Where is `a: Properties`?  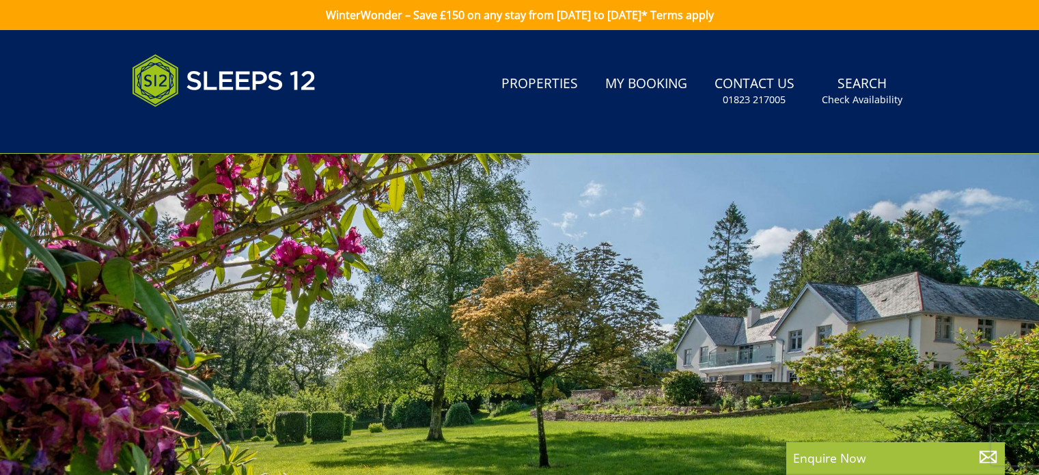 a: Properties is located at coordinates (540, 84).